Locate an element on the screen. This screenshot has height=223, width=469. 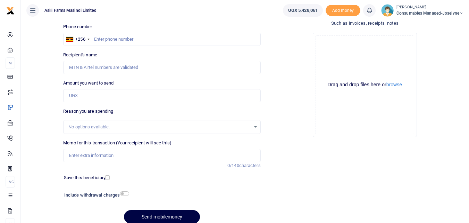
button: browse is located at coordinates (394, 84).